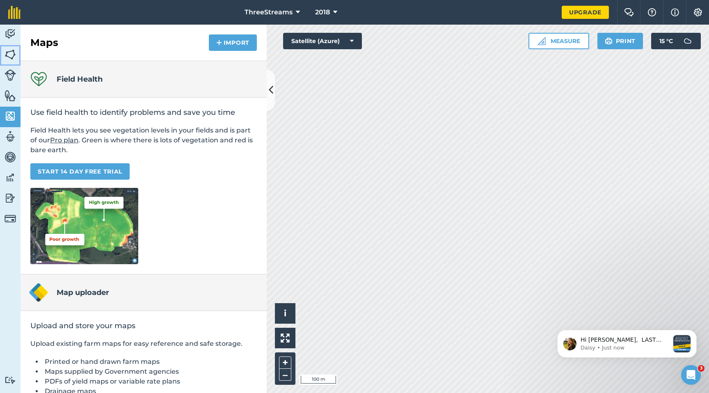  What do you see at coordinates (675, 12) in the screenshot?
I see `img: svg+xml;base64,PHN2ZyB4bWxucz0iaHR0cDovL3d3dy53My5vcmcvMjAwMC9zdmciIHdpZHRoPSIxNyIgaGVpZ2h0PSIxNy...` at bounding box center [675, 12].